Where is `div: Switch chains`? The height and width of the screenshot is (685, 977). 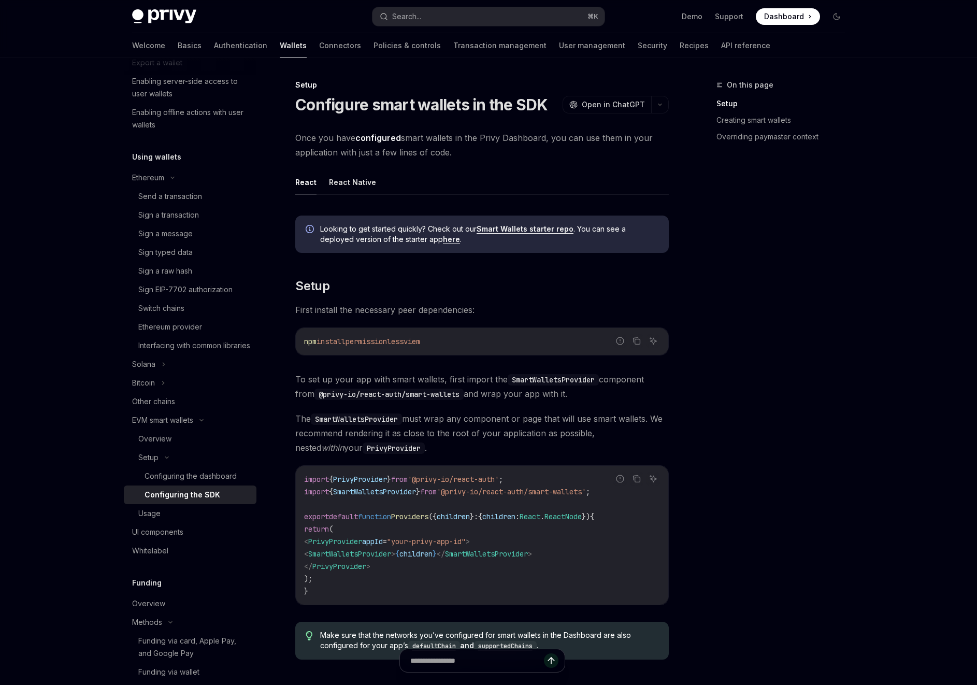
div: Switch chains is located at coordinates (161, 308).